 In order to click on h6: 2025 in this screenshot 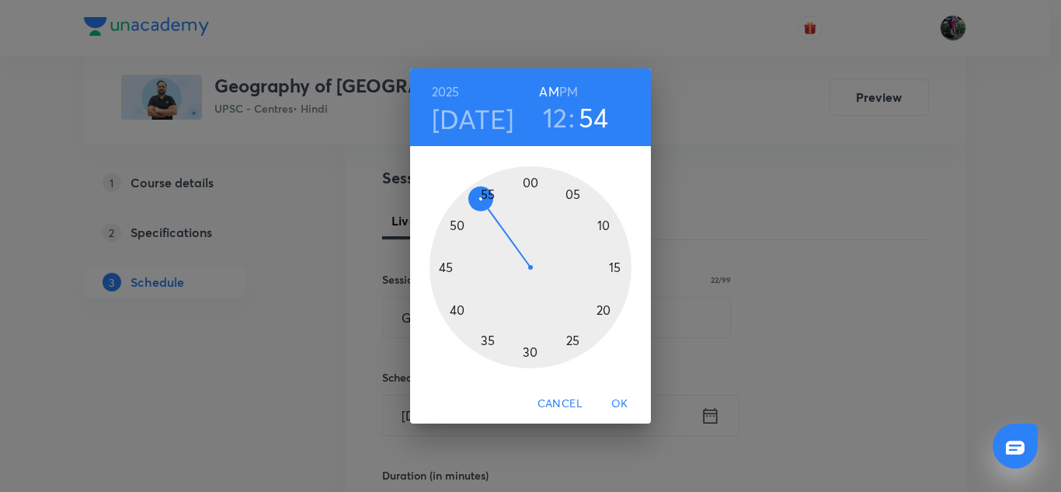, I will do `click(446, 92)`.